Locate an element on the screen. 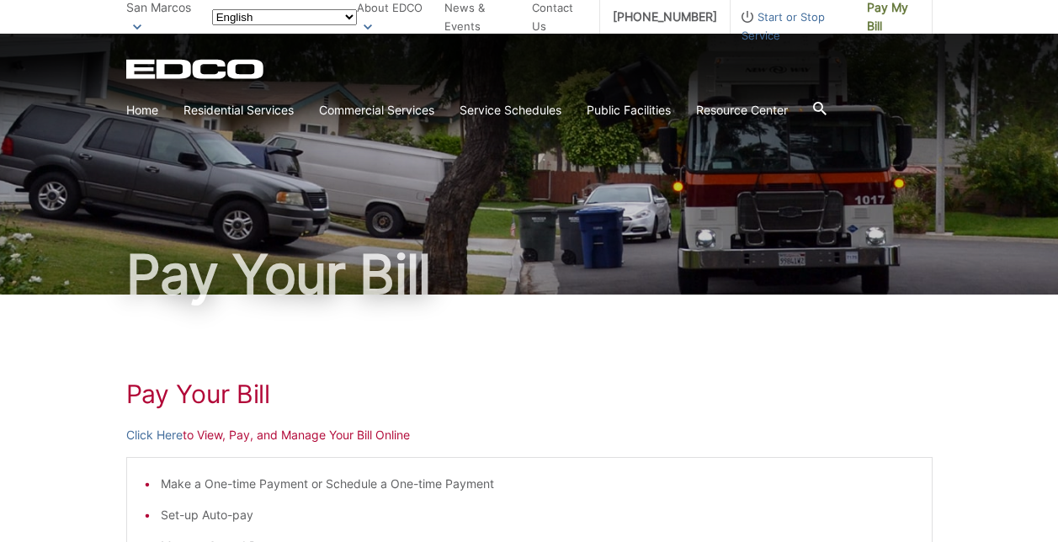 The image size is (1058, 542). li: Set-up Auto-pay is located at coordinates (538, 515).